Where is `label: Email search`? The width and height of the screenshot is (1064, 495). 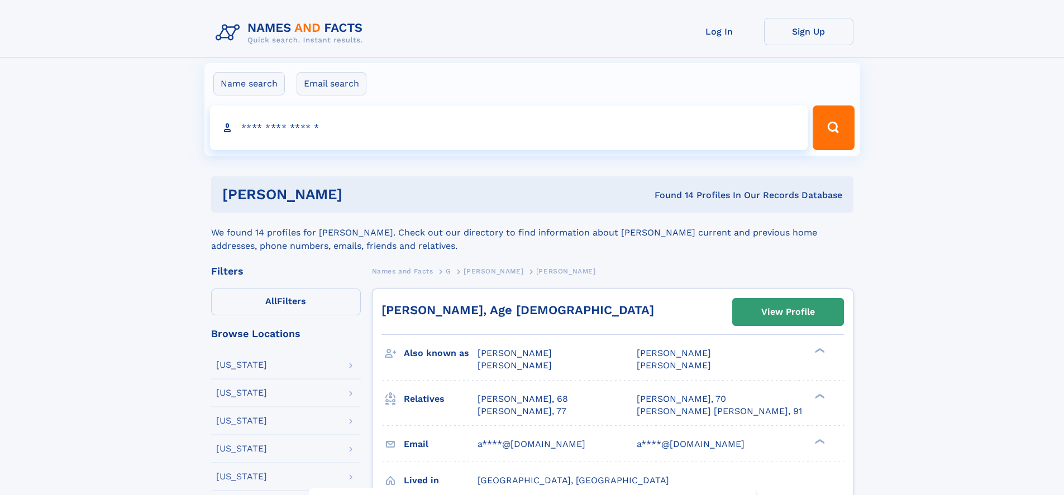 label: Email search is located at coordinates (331, 84).